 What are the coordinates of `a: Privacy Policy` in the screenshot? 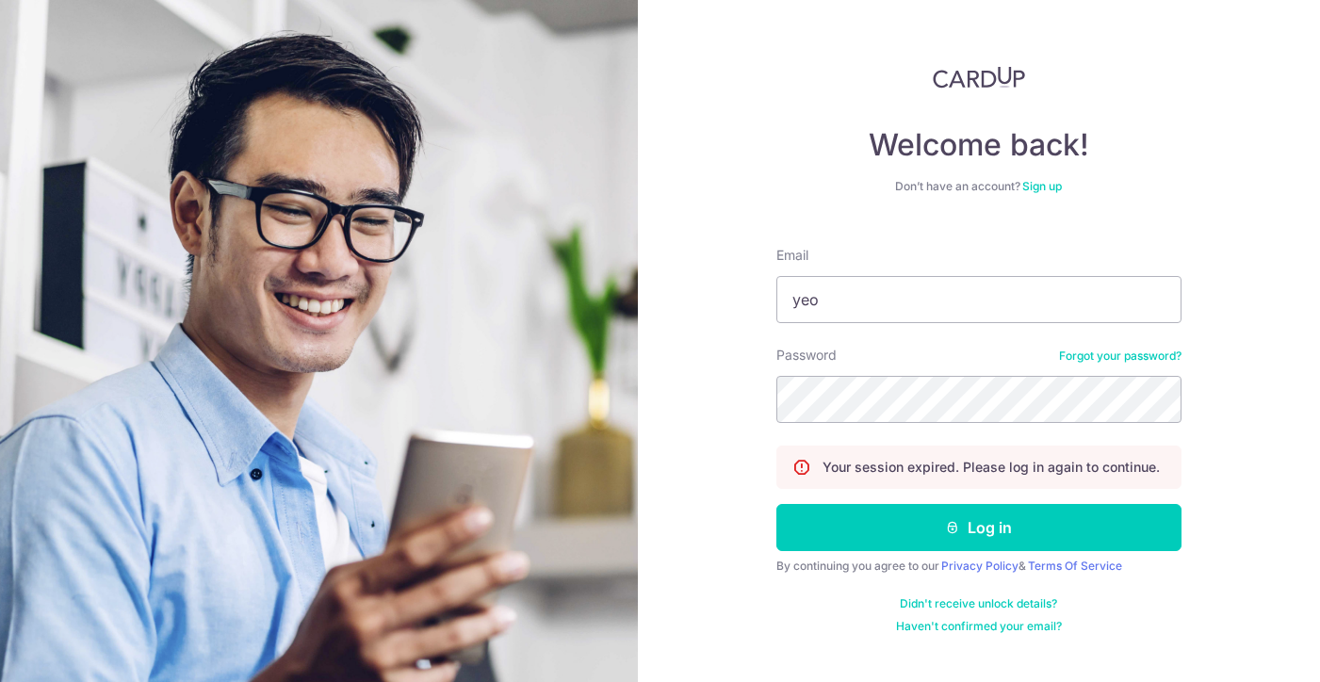 It's located at (980, 565).